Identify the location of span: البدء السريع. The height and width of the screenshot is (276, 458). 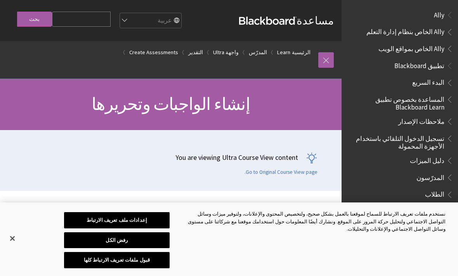
(428, 81).